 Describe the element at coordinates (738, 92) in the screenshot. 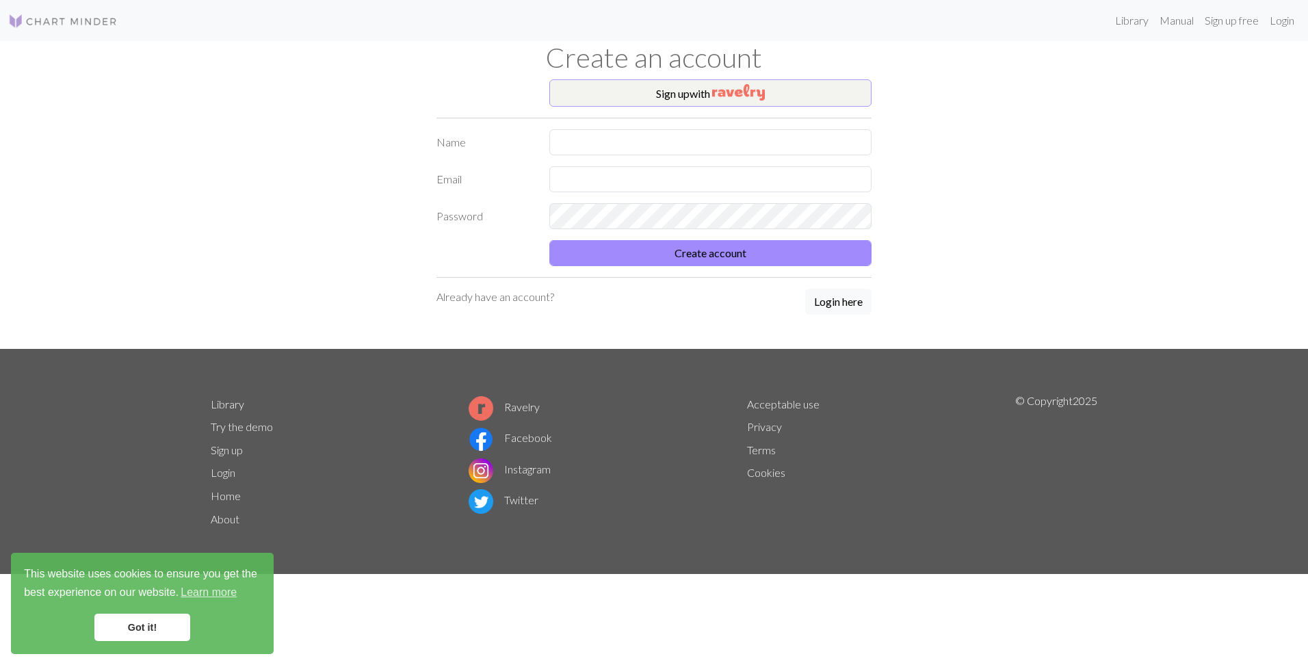

I see `img: Ravelry` at that location.